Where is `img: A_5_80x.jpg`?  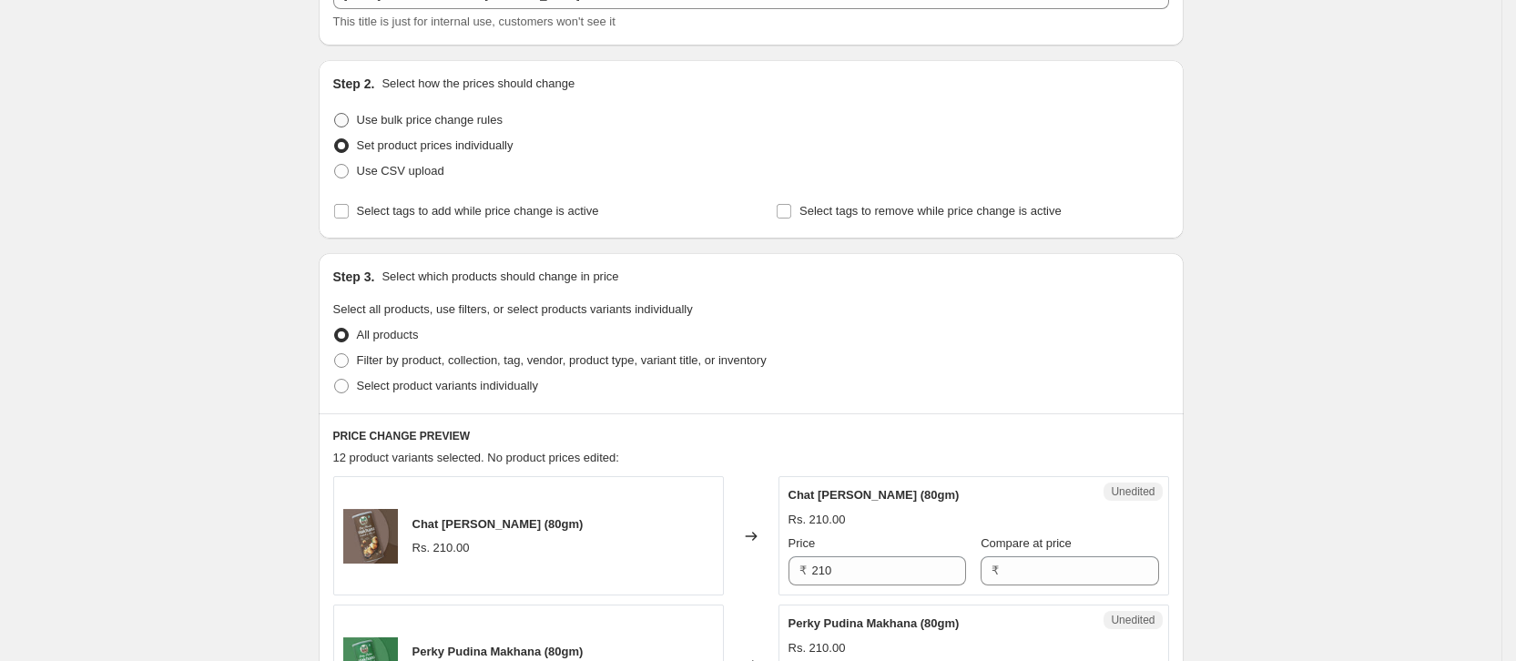
img: A_5_80x.jpg is located at coordinates (371, 536).